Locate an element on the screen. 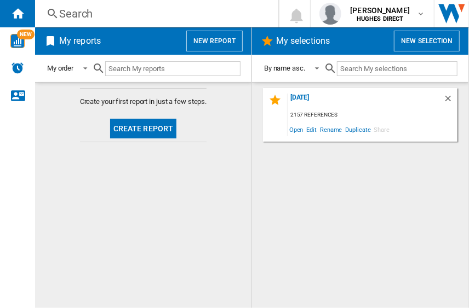  div: Search is located at coordinates (154, 14).